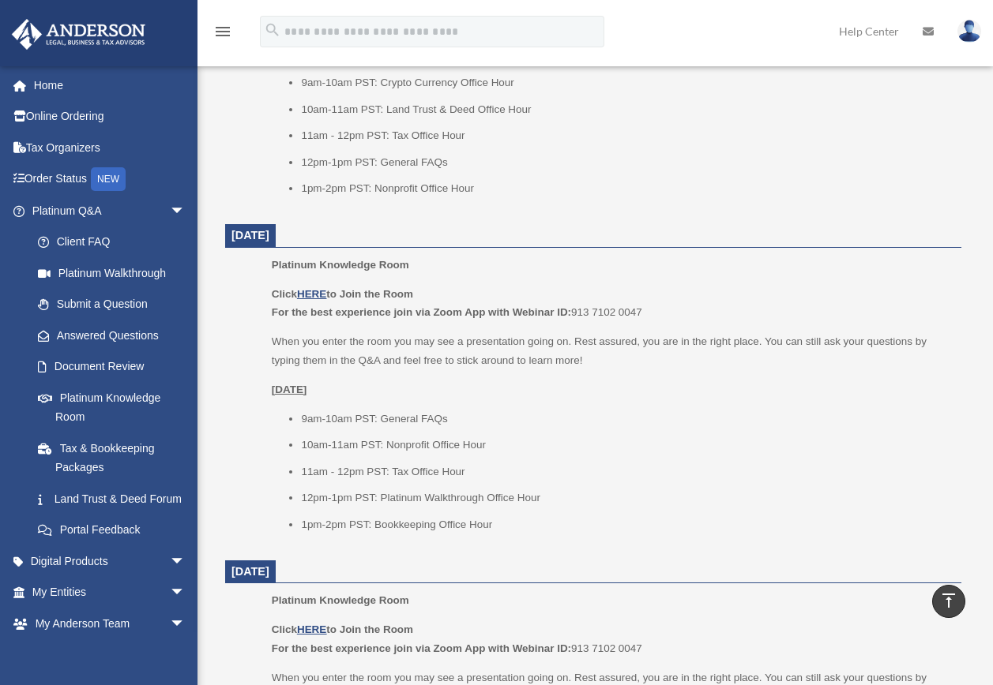  What do you see at coordinates (625, 419) in the screenshot?
I see `li: 9am-10am PST: General FAQs` at bounding box center [625, 419].